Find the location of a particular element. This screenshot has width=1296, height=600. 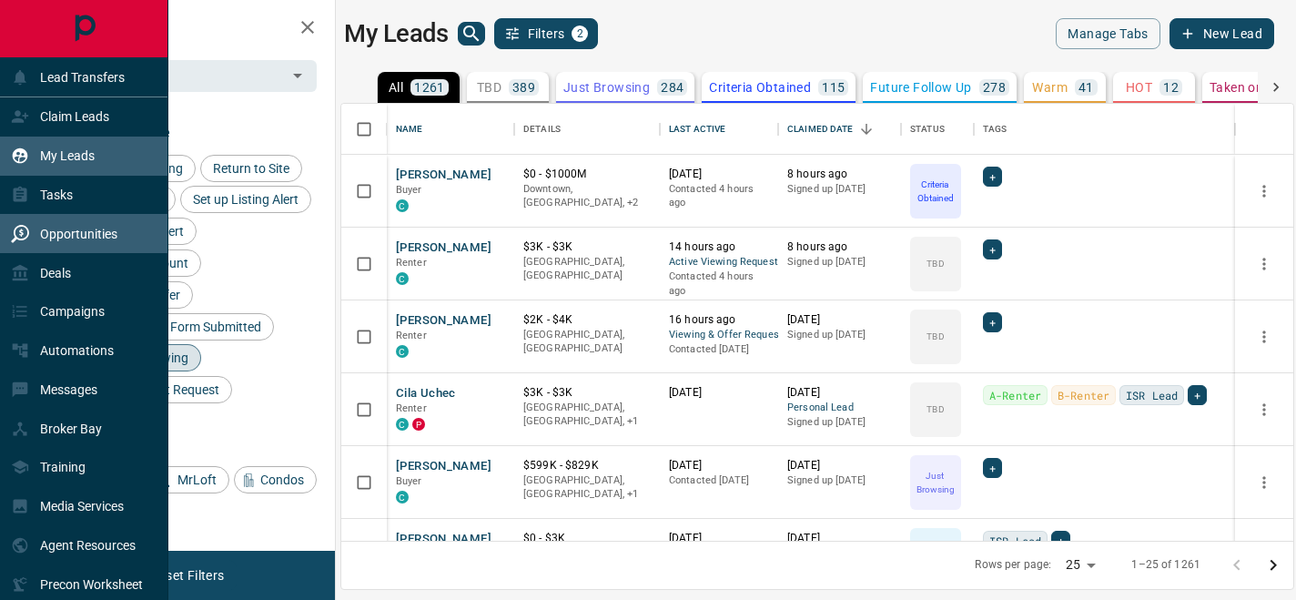

div: Condos is located at coordinates (275, 480).